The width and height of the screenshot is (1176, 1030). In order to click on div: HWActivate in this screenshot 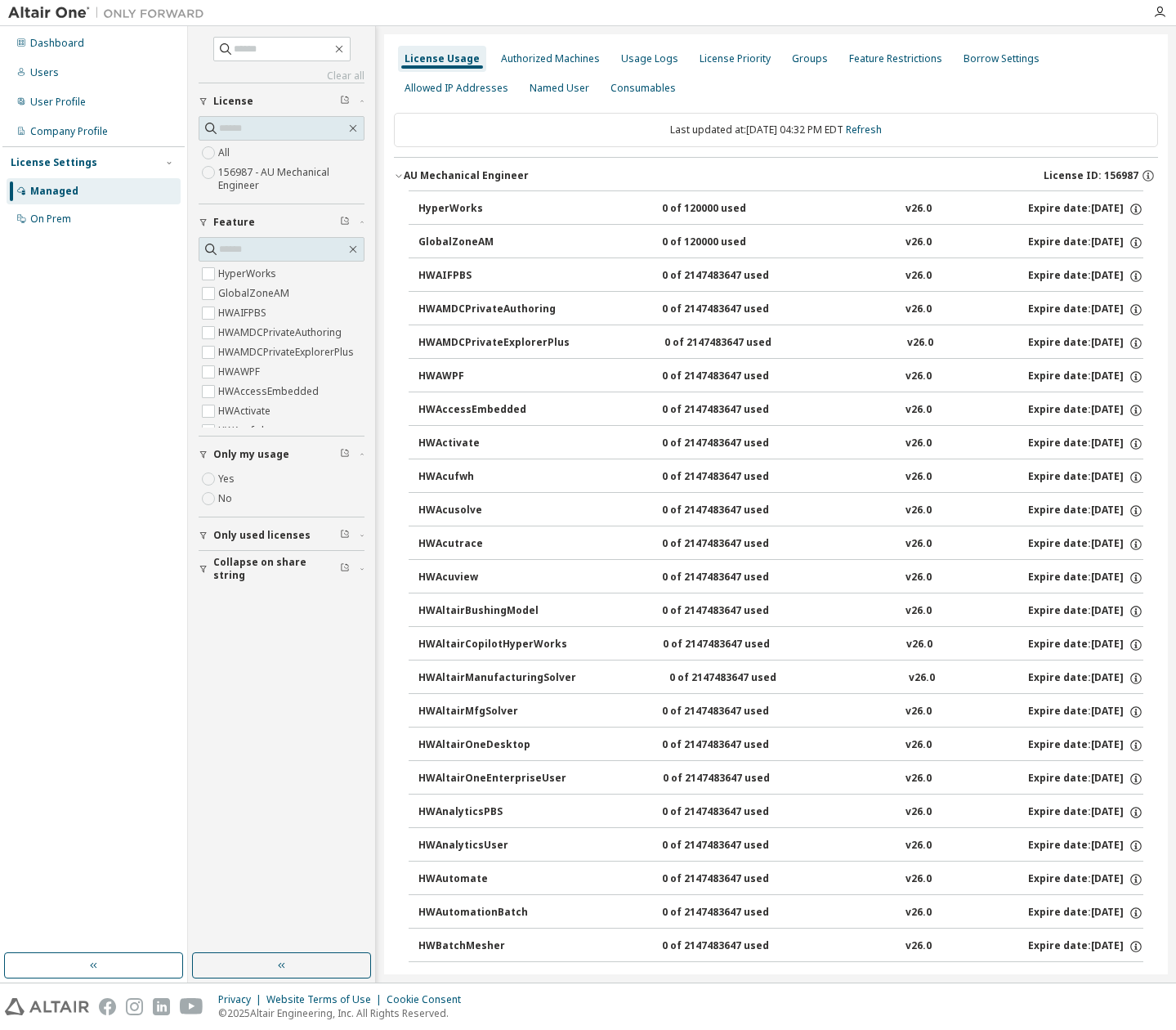, I will do `click(492, 443)`.